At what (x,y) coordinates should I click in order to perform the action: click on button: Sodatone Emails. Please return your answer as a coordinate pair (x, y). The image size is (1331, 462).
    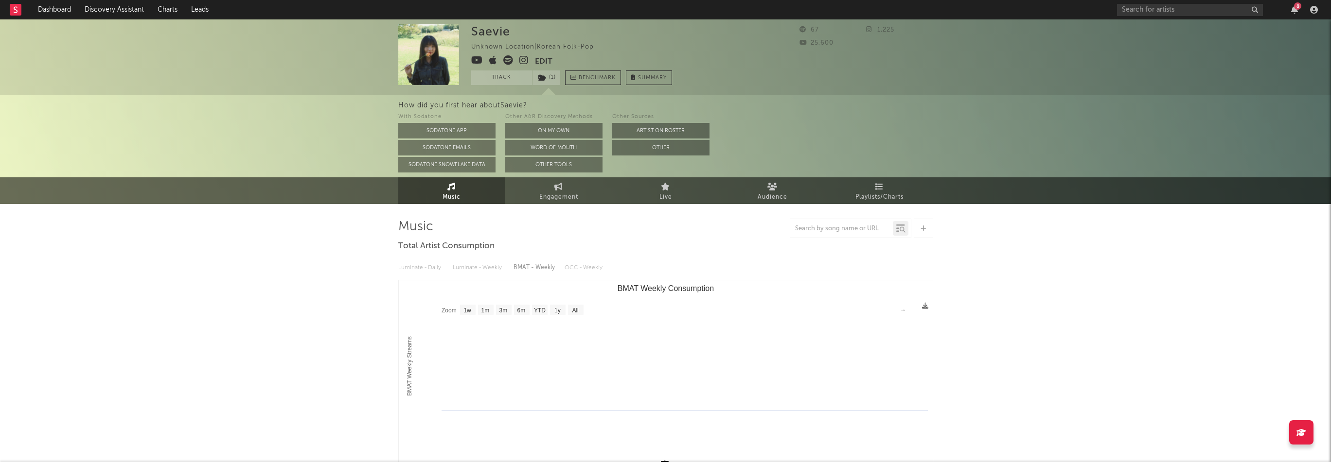
    Looking at the image, I should click on (447, 148).